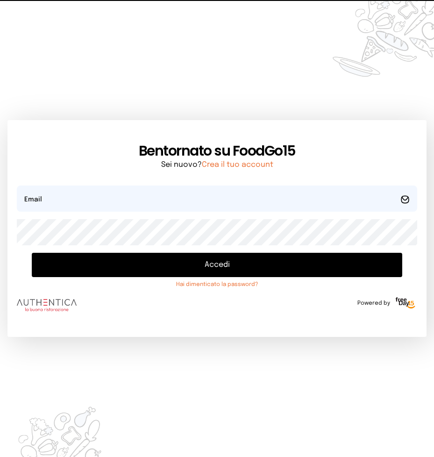 Image resolution: width=434 pixels, height=457 pixels. What do you see at coordinates (237, 164) in the screenshot?
I see `a: Crea il tuo account` at bounding box center [237, 164].